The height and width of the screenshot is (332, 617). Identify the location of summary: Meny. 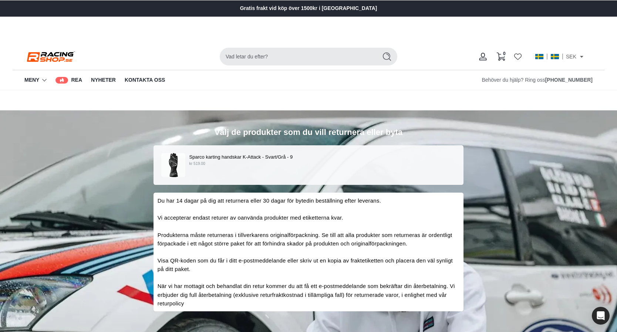
(36, 80).